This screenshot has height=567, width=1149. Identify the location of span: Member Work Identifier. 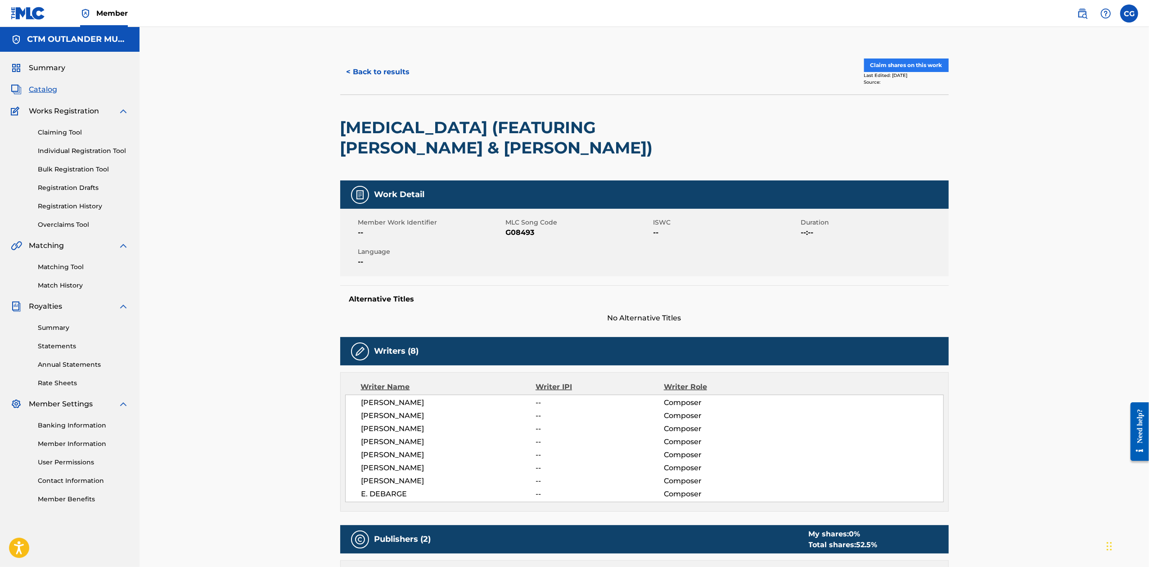
(431, 222).